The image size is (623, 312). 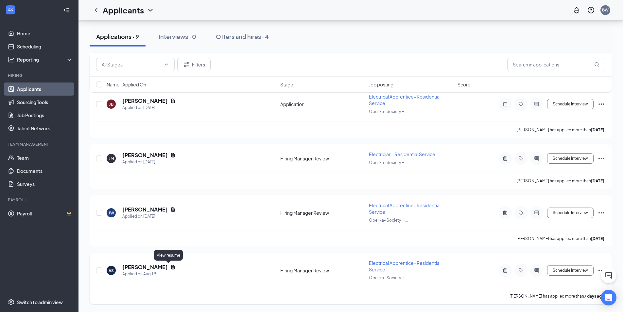 What do you see at coordinates (45, 46) in the screenshot?
I see `a: Scheduling` at bounding box center [45, 46].